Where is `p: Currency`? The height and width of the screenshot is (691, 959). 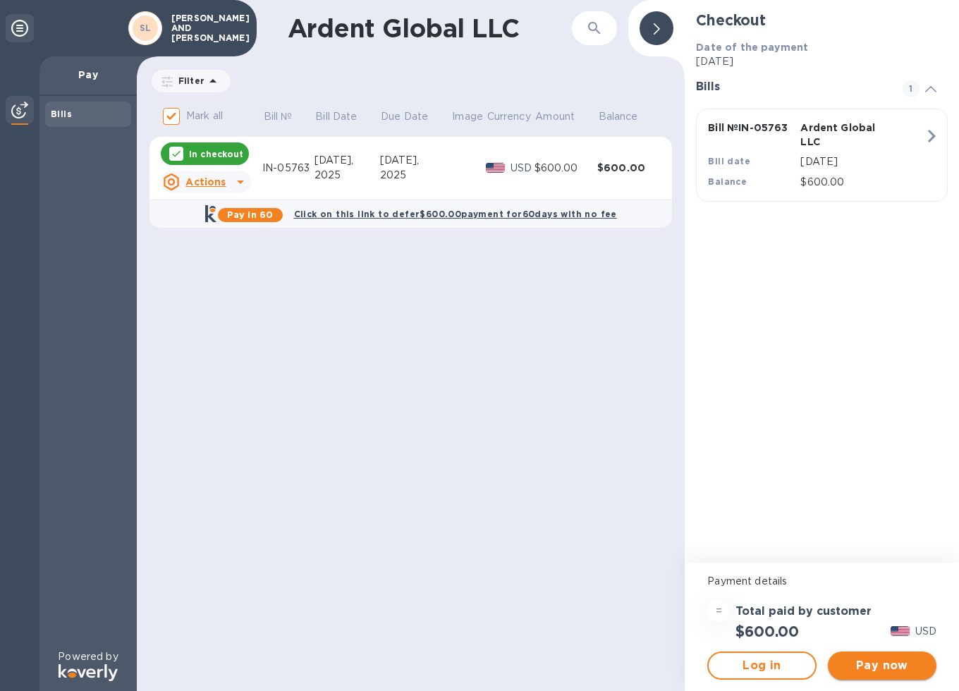
p: Currency is located at coordinates (509, 116).